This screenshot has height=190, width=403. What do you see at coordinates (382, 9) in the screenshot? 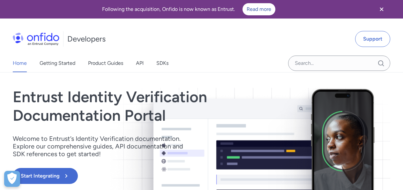
I see `button: Close banner` at bounding box center [382, 9].